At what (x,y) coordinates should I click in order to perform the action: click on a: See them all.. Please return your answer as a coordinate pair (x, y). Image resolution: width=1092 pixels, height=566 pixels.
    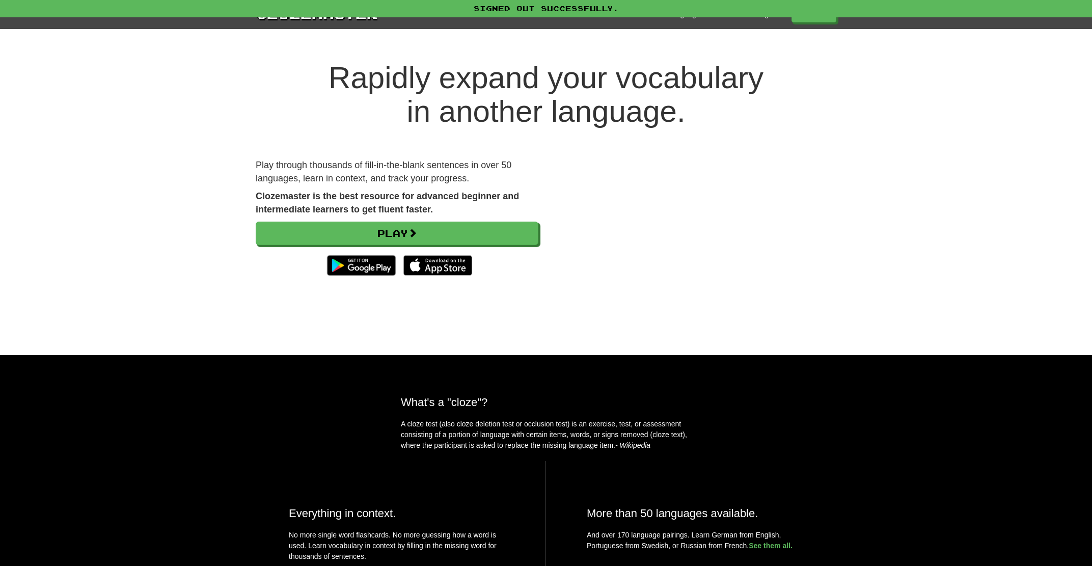
    Looking at the image, I should click on (771, 546).